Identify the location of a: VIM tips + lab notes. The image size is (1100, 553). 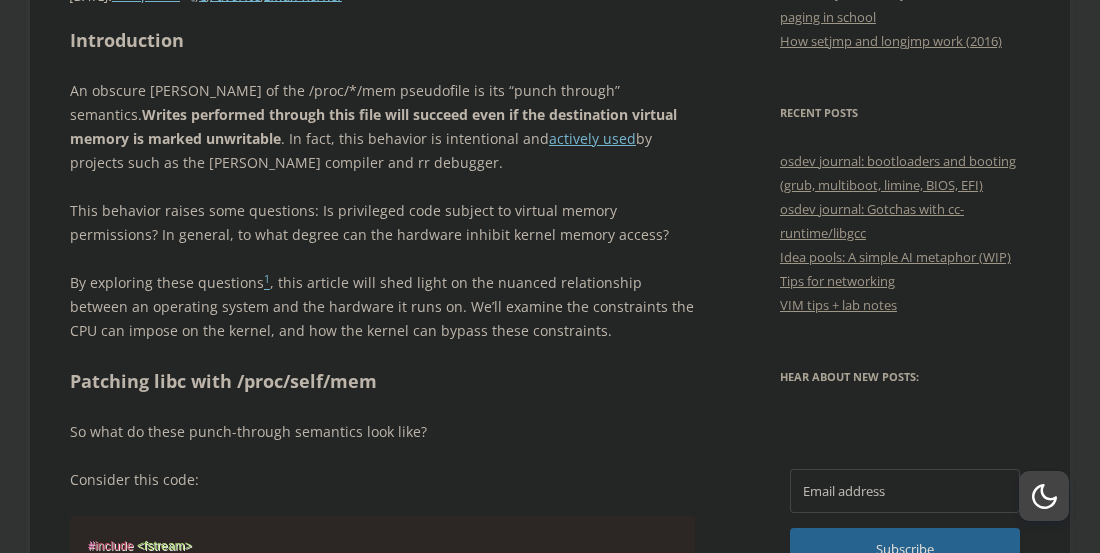
(838, 305).